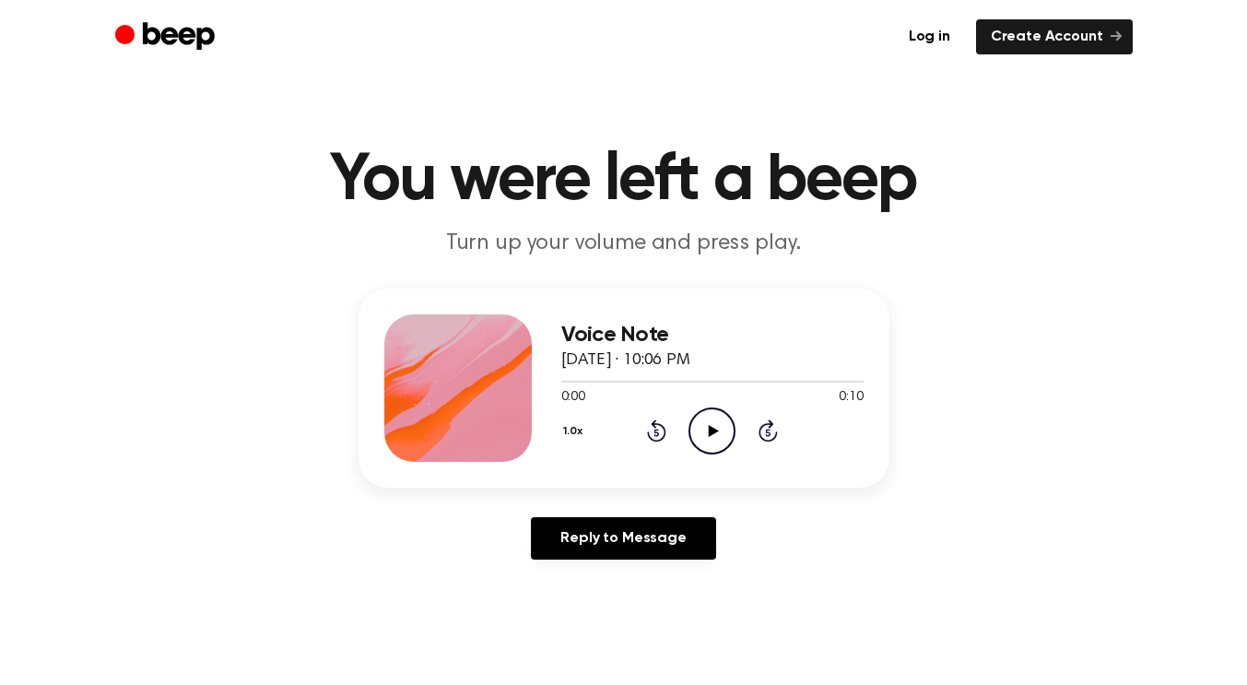  What do you see at coordinates (929, 37) in the screenshot?
I see `a: Log in` at bounding box center [929, 37].